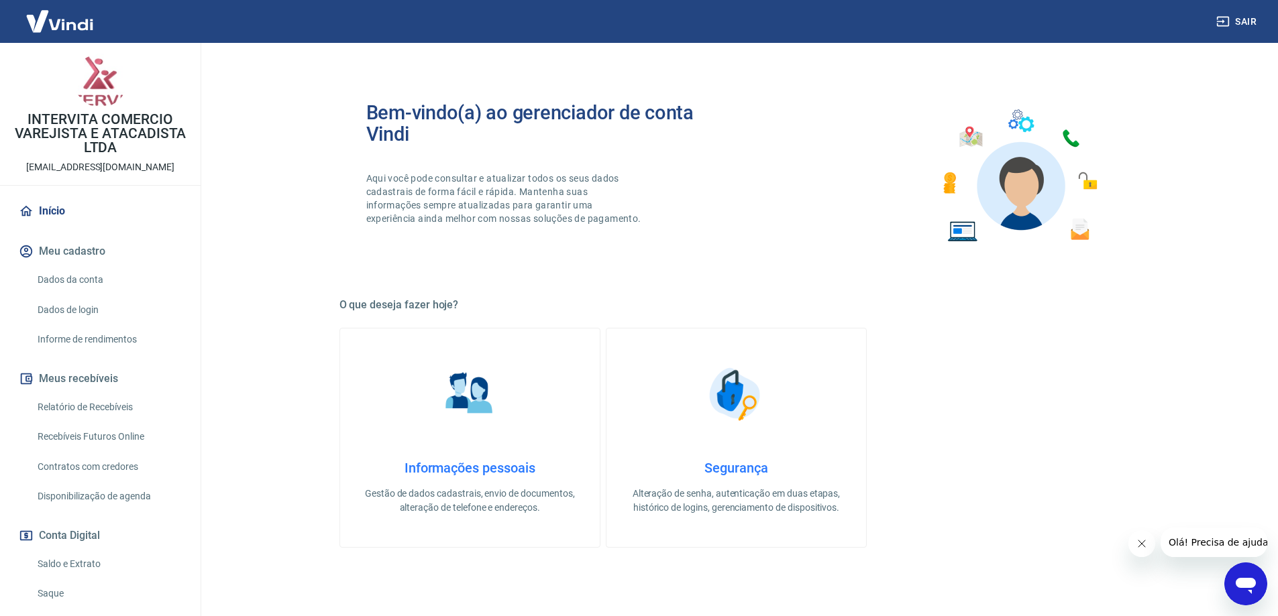 The image size is (1278, 616). Describe the element at coordinates (470, 394) in the screenshot. I see `img: Informações pessoais` at that location.